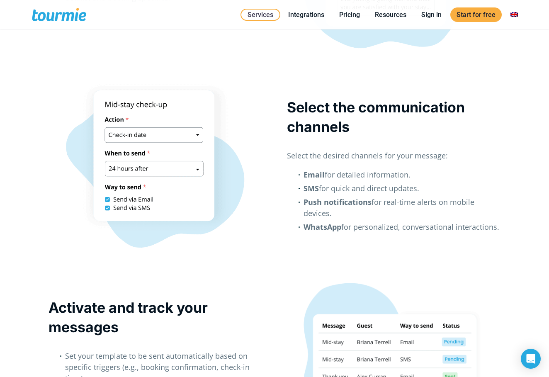 This screenshot has height=377, width=549. I want to click on strong: Push notifications, so click(338, 202).